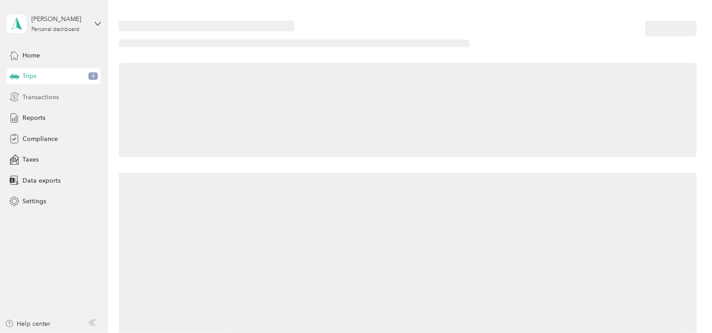 Image resolution: width=712 pixels, height=333 pixels. What do you see at coordinates (31, 55) in the screenshot?
I see `span: Home` at bounding box center [31, 55].